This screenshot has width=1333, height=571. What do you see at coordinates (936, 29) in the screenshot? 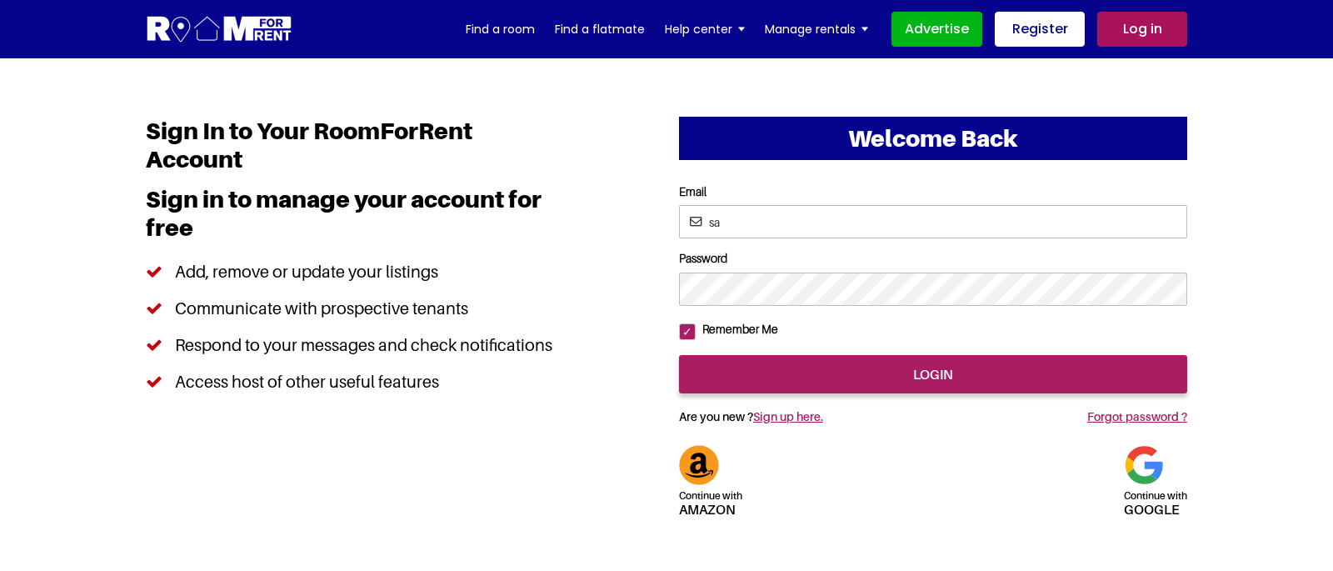
I see `a: Advertise` at bounding box center [936, 29].